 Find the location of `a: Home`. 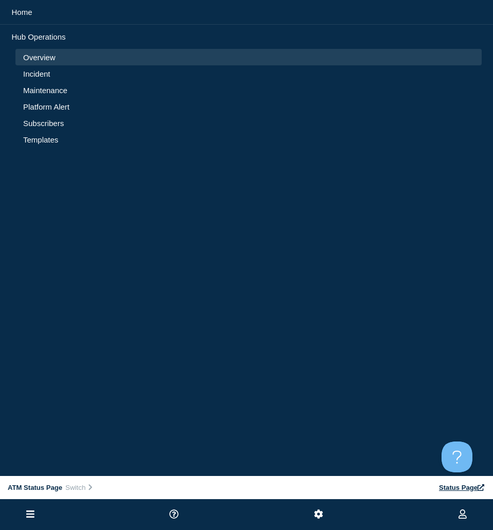

a: Home is located at coordinates (247, 12).